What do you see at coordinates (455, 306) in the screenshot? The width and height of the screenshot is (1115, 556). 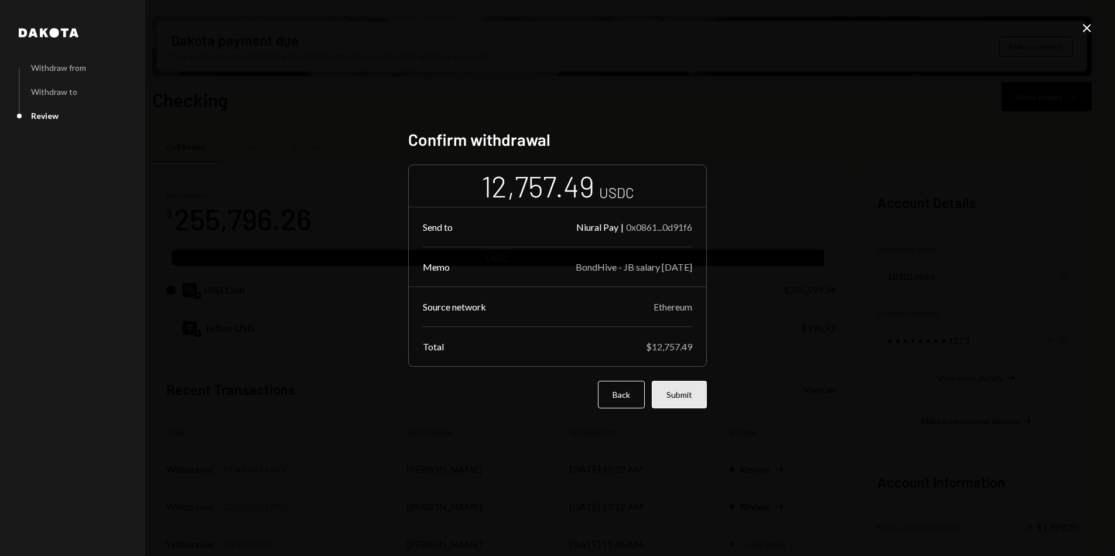 I see `div: Source network` at bounding box center [455, 306].